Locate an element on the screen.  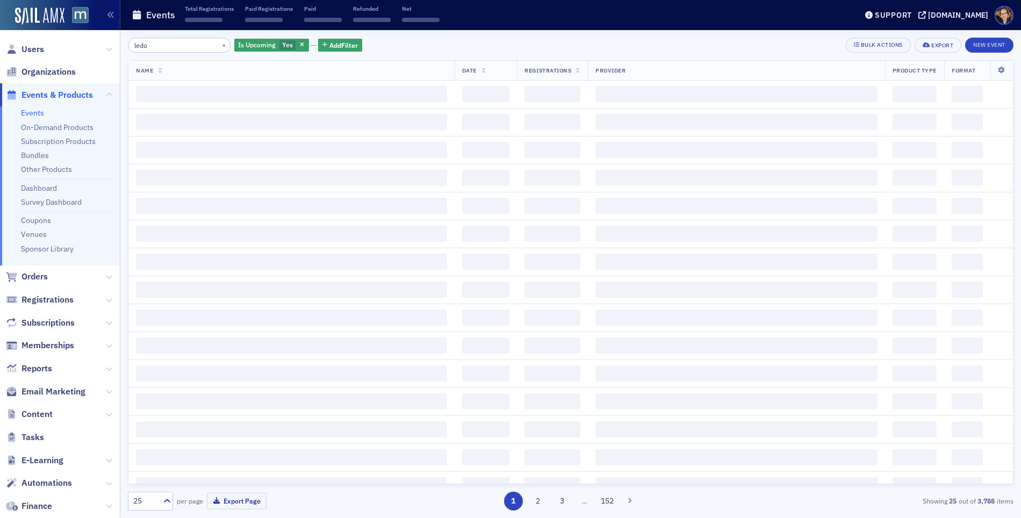
span: Email Marketing is located at coordinates (53, 392).